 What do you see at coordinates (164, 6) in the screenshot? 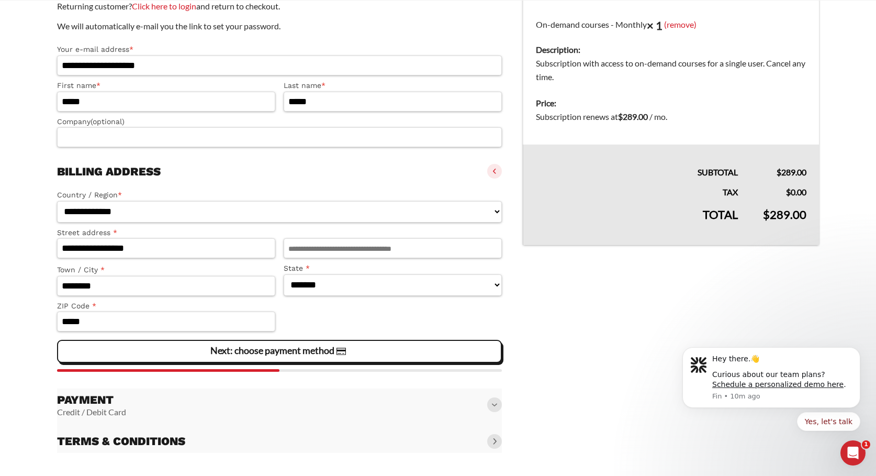
I see `a: Click here to login` at bounding box center [164, 6].